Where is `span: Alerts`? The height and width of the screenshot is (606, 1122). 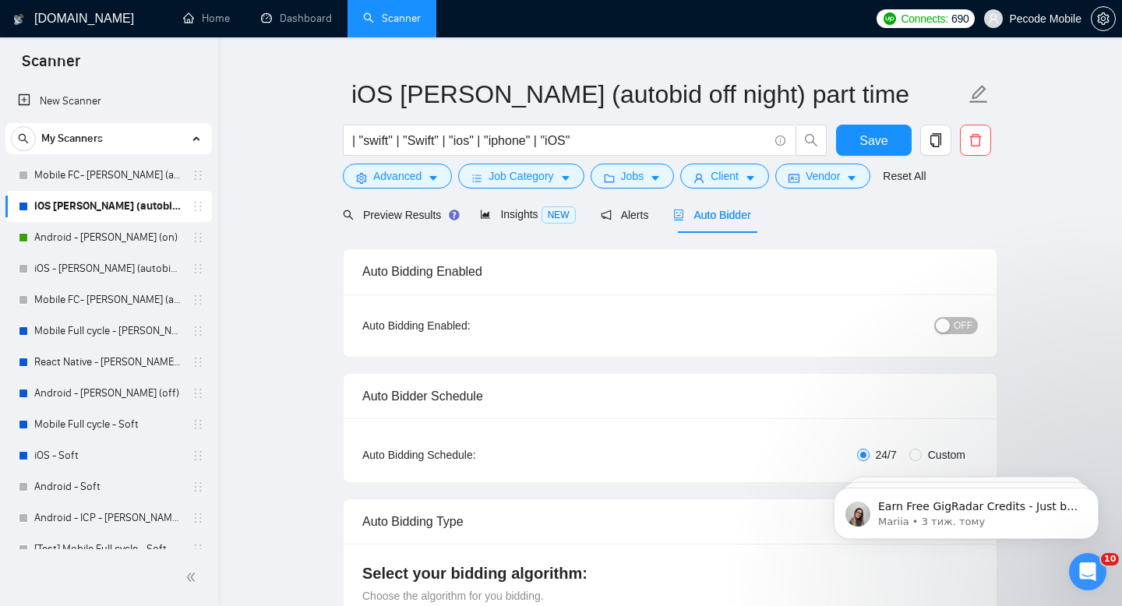
span: Alerts is located at coordinates (625, 215).